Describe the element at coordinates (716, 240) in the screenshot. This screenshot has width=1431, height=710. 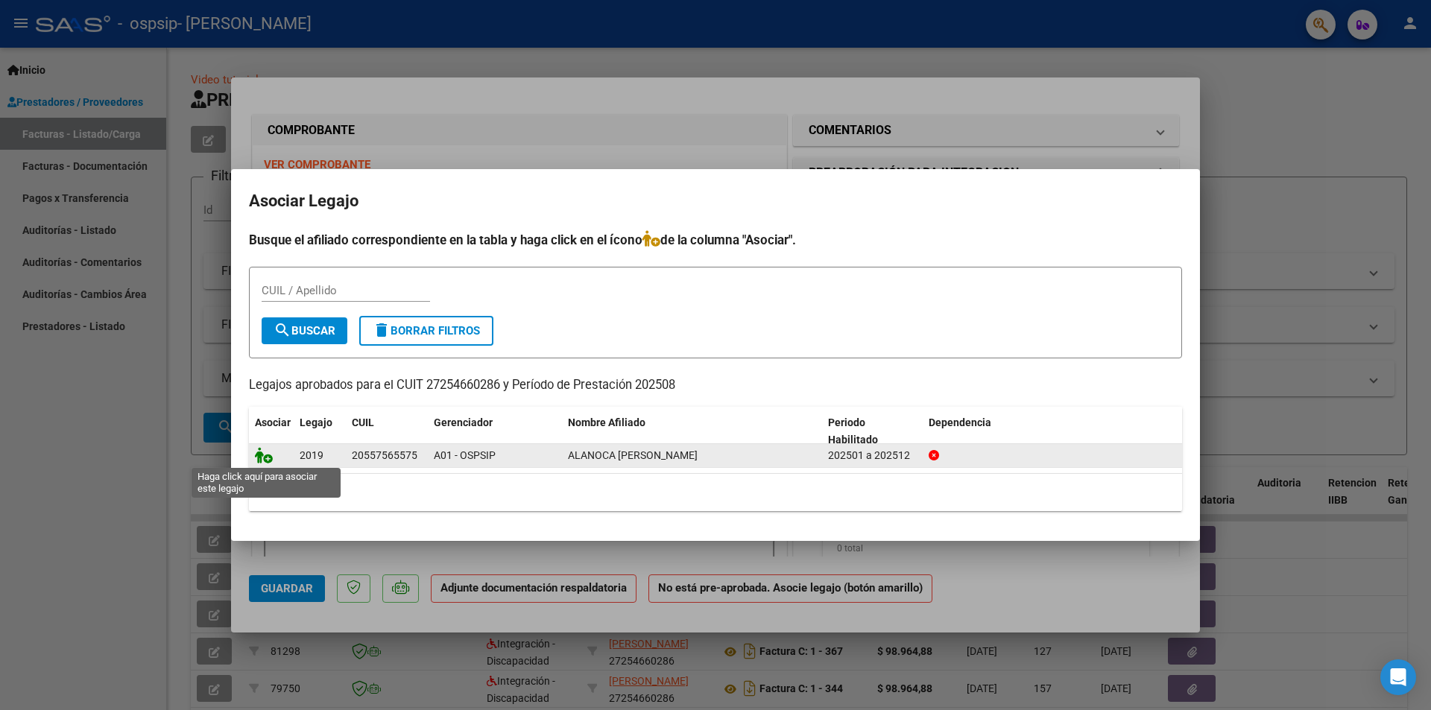
I see `h4: Busque el afiliado correspondiente en la tabla y haga click en el ícono de la columna "Asociar".` at that location.